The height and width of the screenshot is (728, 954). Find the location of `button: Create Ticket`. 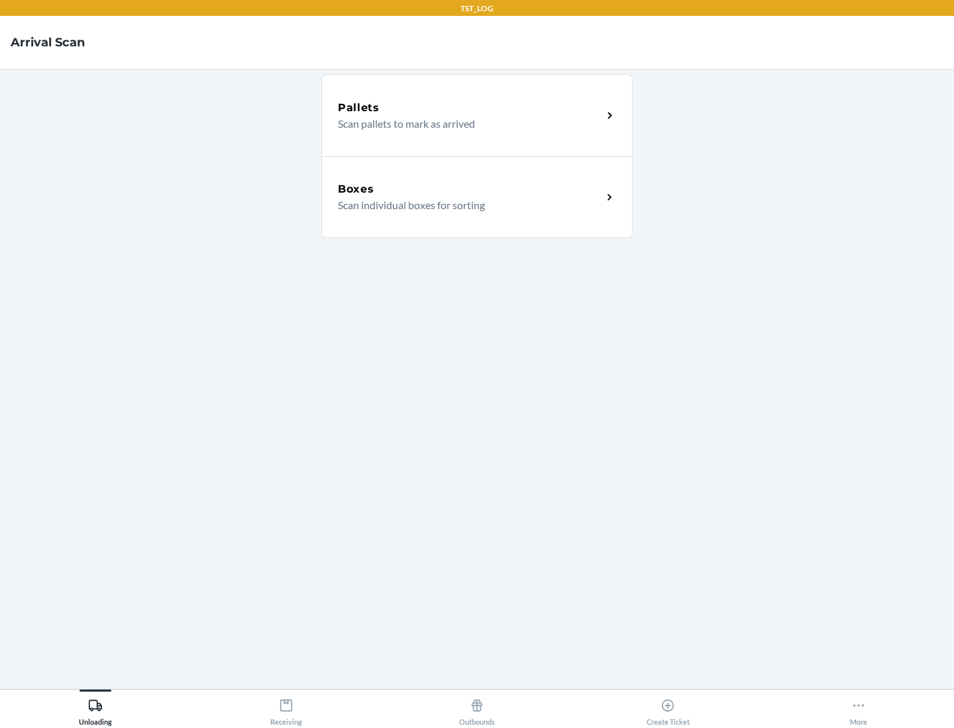

button: Create Ticket is located at coordinates (667, 708).